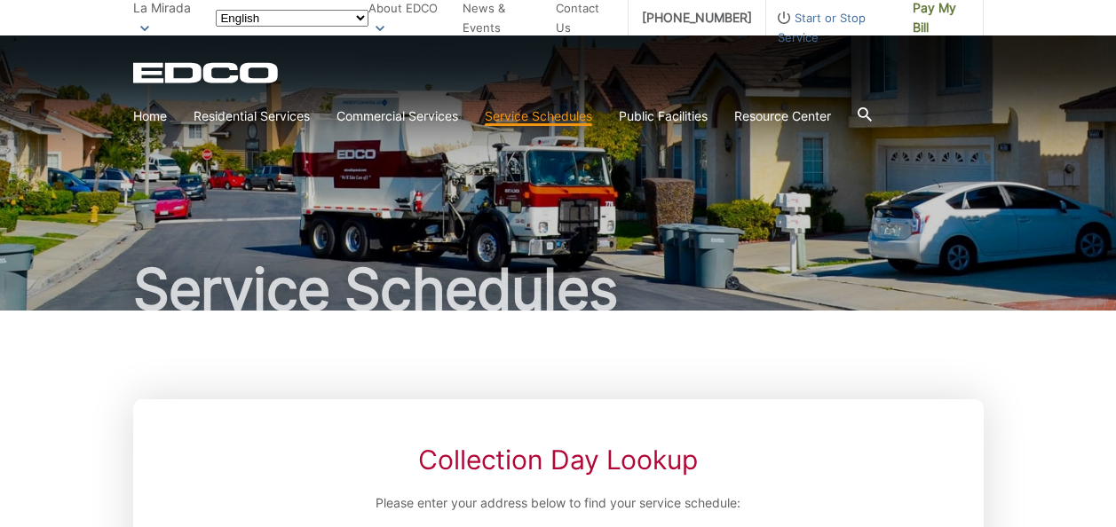 This screenshot has width=1116, height=527. I want to click on a: Commercial Services, so click(397, 116).